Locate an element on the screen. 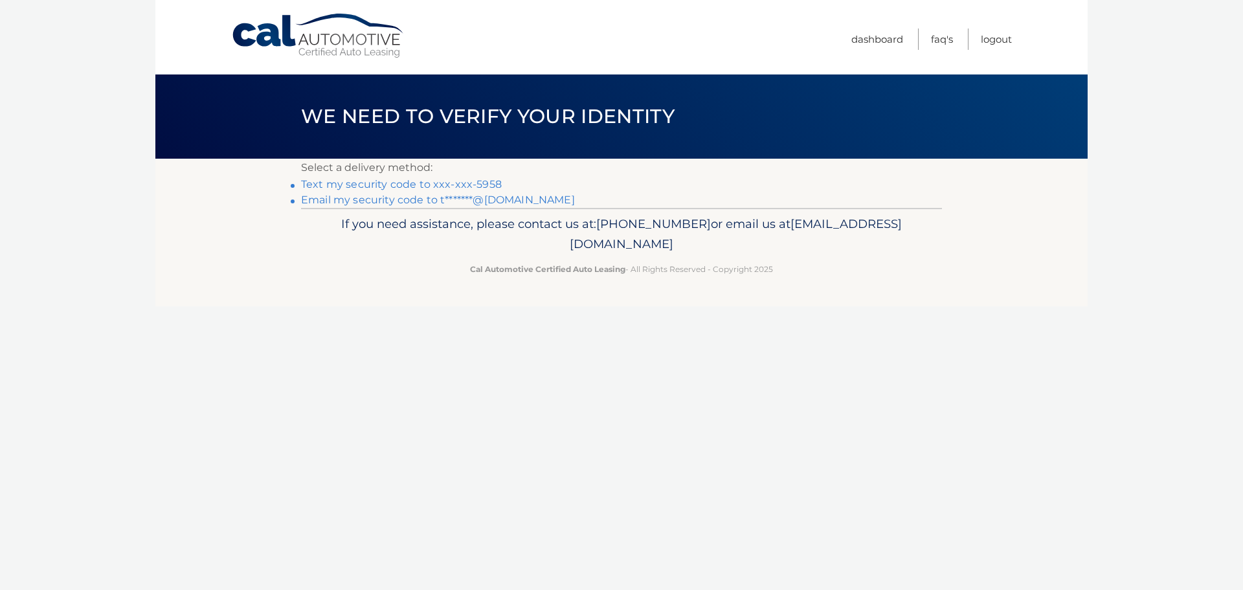 The width and height of the screenshot is (1243, 590). a: FAQ's is located at coordinates (942, 39).